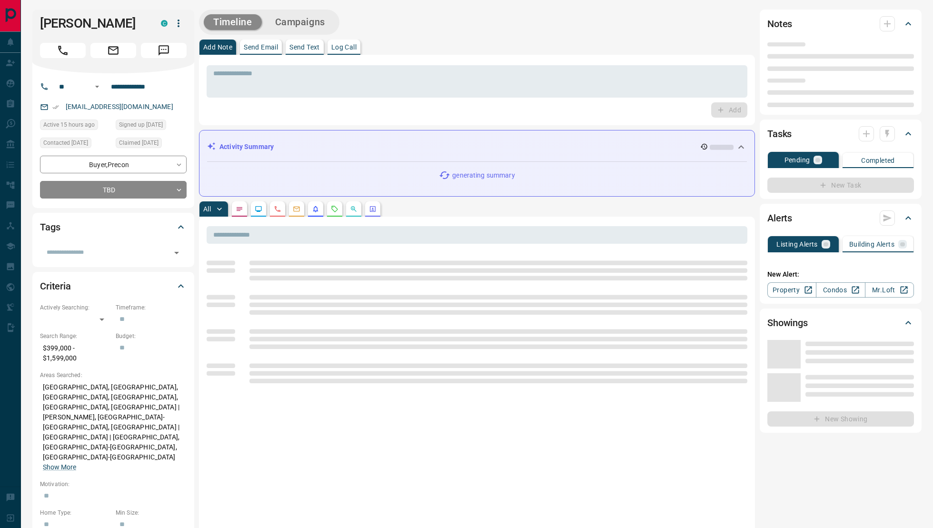  What do you see at coordinates (278, 209) in the screenshot?
I see `svg: Calls` at bounding box center [278, 209].